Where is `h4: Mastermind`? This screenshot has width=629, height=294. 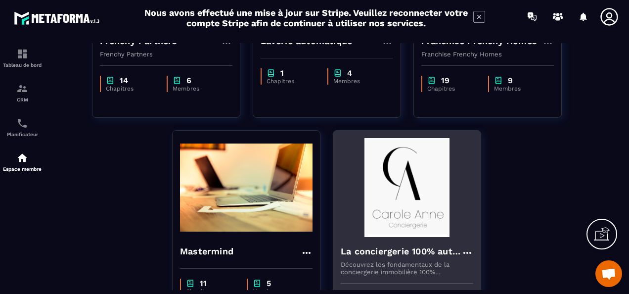 h4: Mastermind is located at coordinates (207, 251).